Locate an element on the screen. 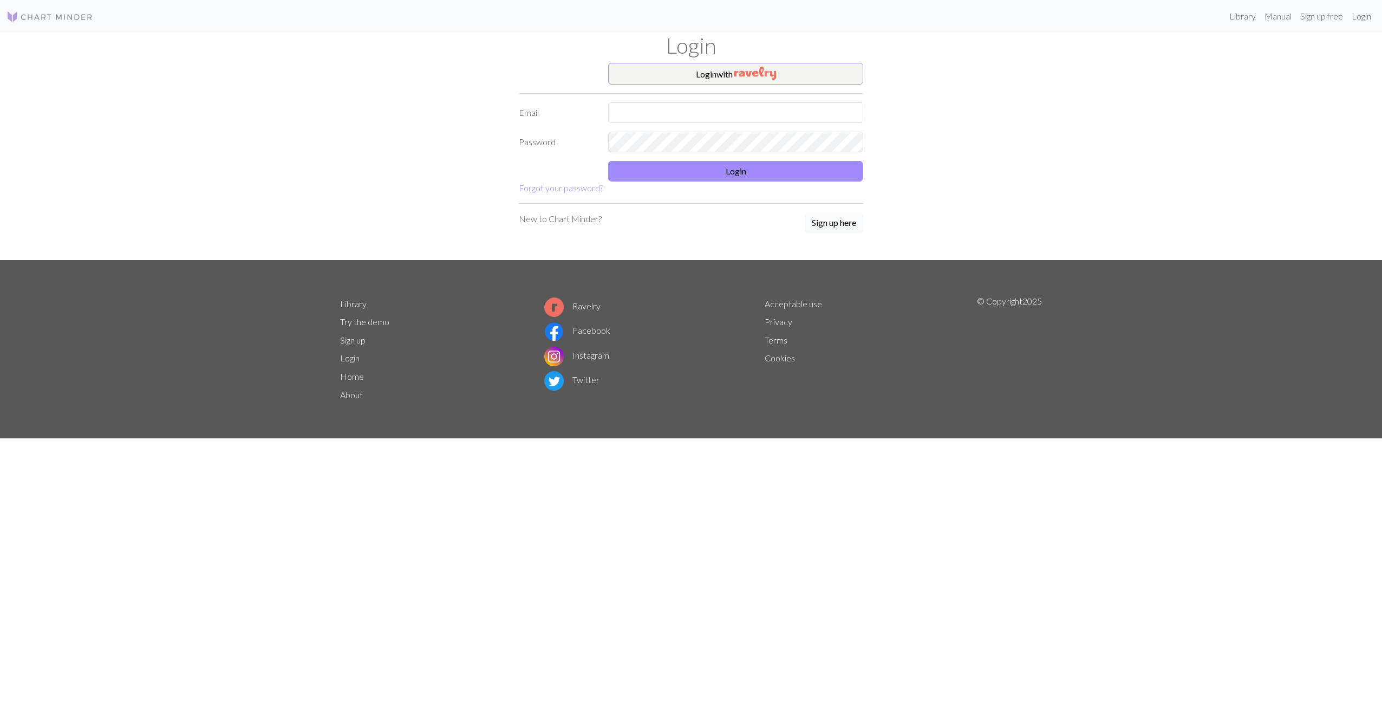 The height and width of the screenshot is (712, 1382). h1: Login is located at coordinates (691, 45).